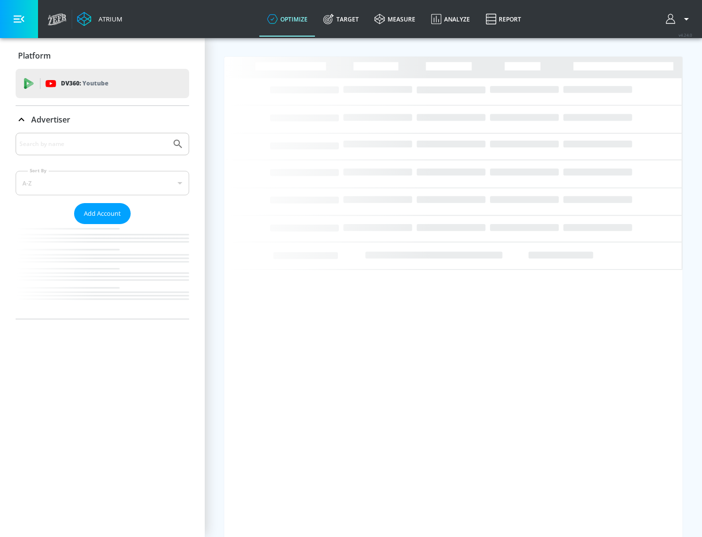 This screenshot has height=537, width=702. I want to click on a: optimize, so click(287, 19).